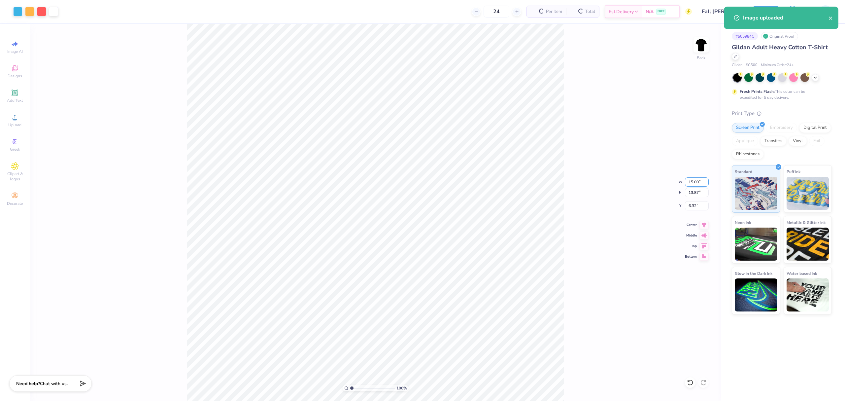  I want to click on span: N/A, so click(650, 12).